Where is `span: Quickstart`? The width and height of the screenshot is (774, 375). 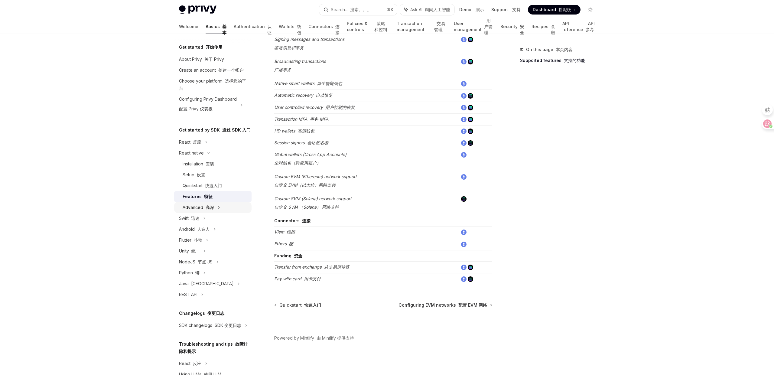 span: Quickstart is located at coordinates (300, 305).